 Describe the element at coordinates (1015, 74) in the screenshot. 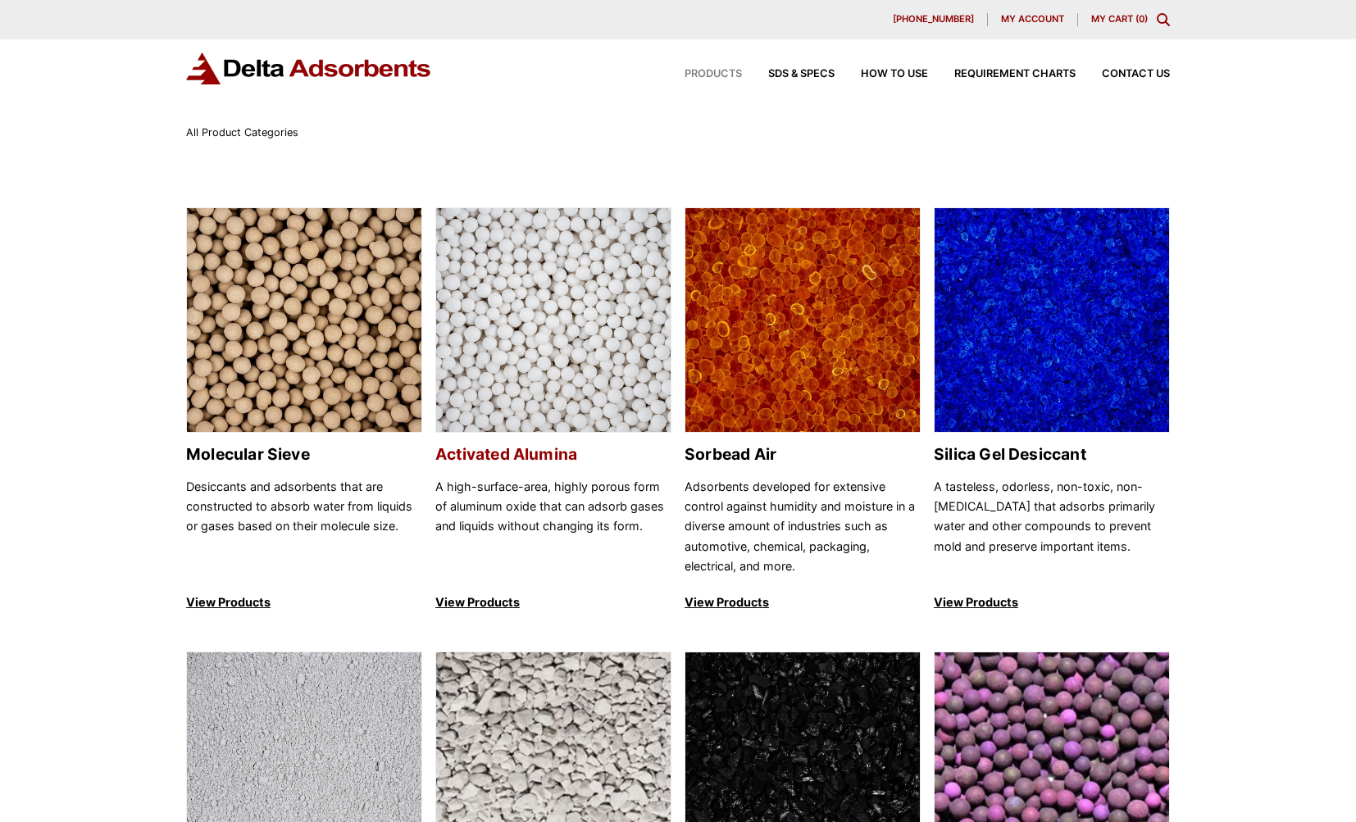

I see `span: Requirement Charts` at that location.